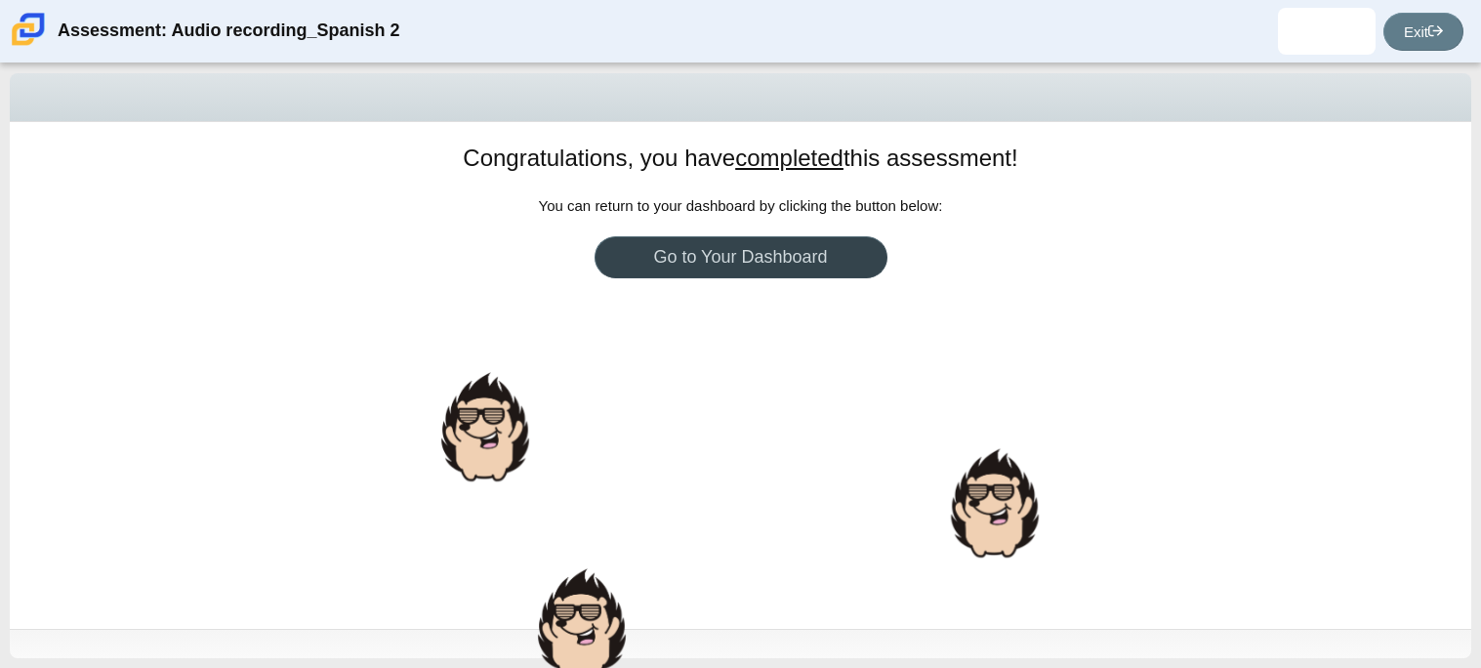  I want to click on a: Go to Your Dashboard, so click(741, 257).